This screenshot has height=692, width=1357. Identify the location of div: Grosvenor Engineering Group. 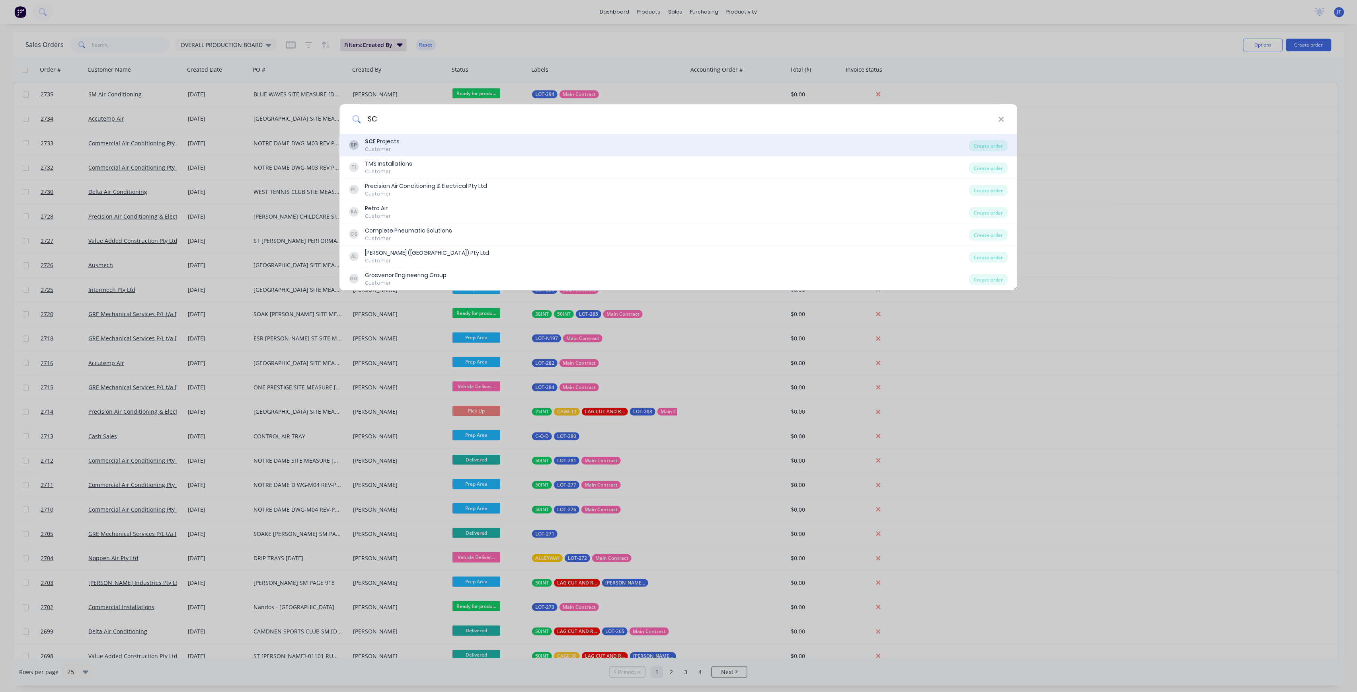
(406, 275).